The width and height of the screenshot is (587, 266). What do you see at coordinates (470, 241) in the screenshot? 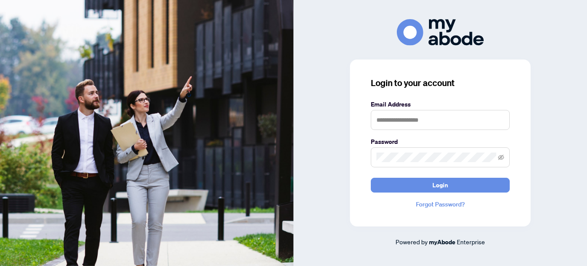
I see `span: Enterprise` at bounding box center [470, 241].